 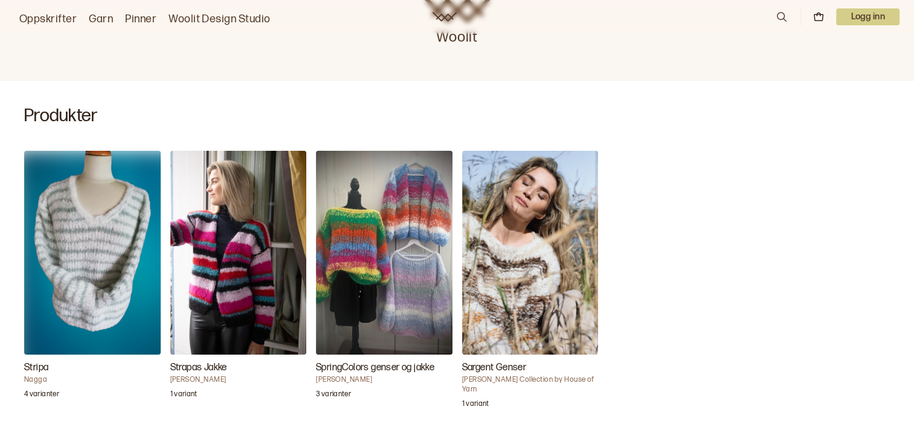 I want to click on img: Ane Kydland ThomassenStrapas Jakke, so click(x=238, y=253).